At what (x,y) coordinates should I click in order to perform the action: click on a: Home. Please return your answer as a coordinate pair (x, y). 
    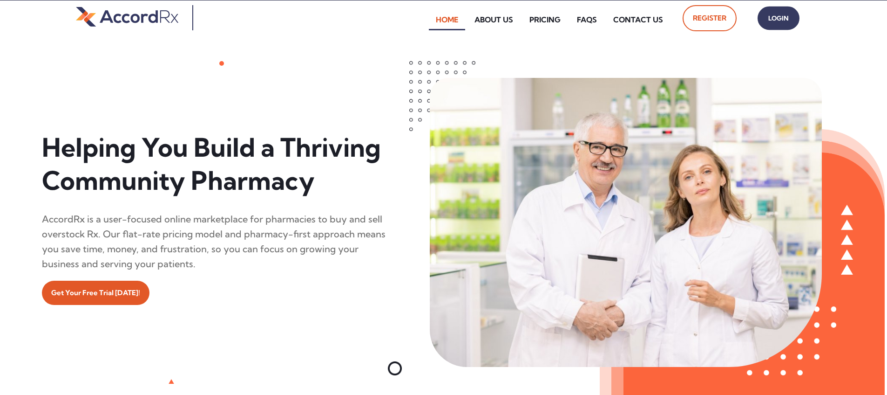
    Looking at the image, I should click on (447, 20).